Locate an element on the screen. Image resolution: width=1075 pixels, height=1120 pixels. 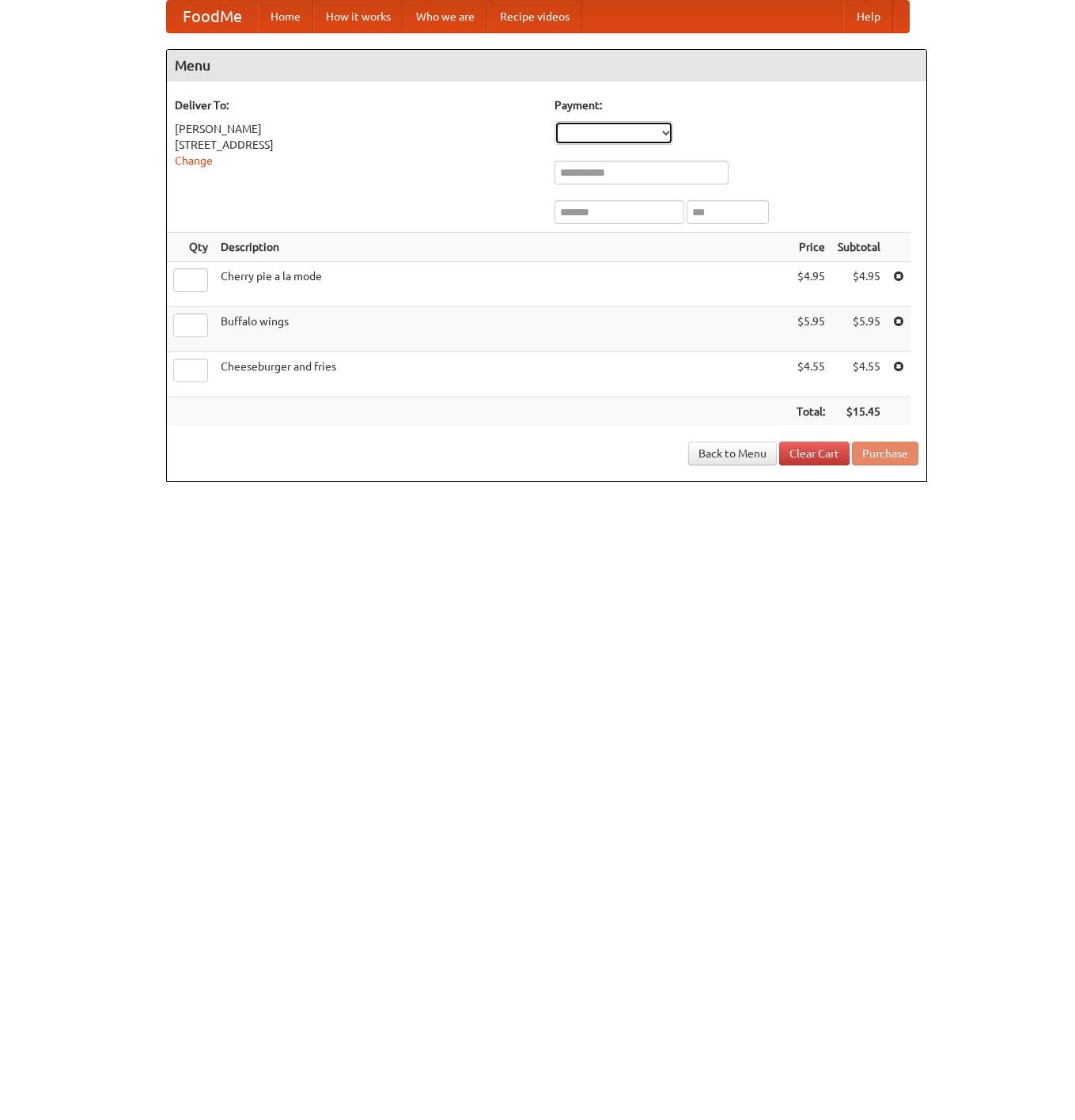
td: Cheeseburger and fries is located at coordinates (503, 374).